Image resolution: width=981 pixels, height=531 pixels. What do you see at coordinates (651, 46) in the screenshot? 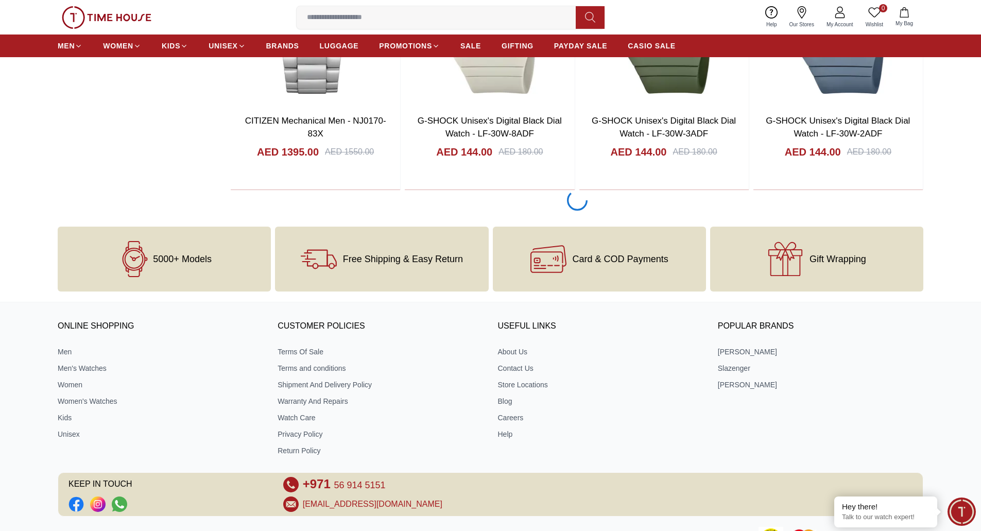
I see `span: CASIO SALE` at bounding box center [651, 46].